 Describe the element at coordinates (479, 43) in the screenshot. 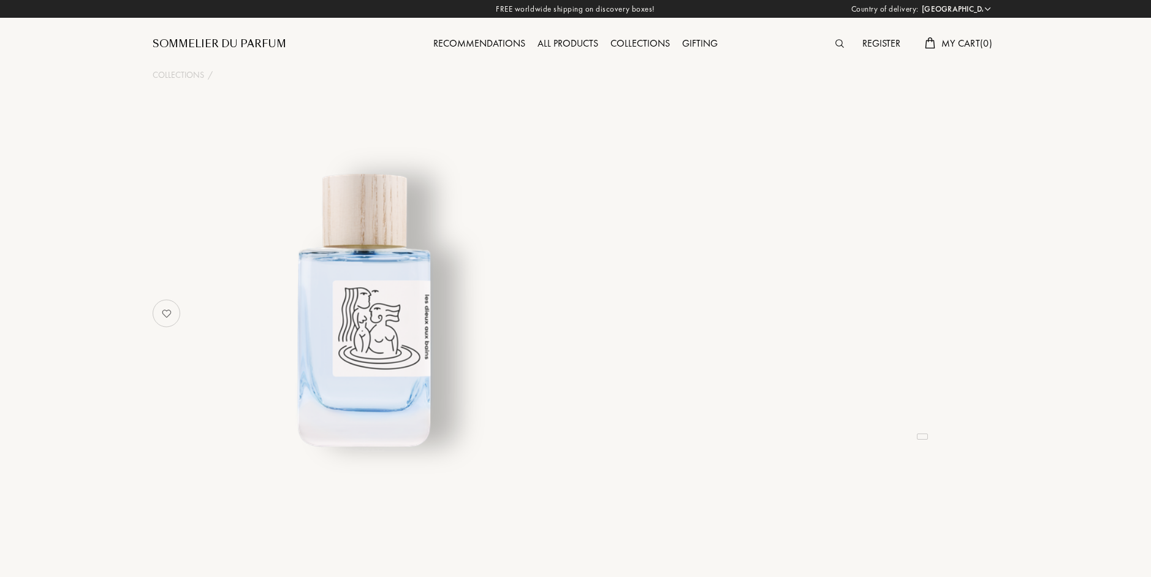

I see `a: Recommendations` at that location.